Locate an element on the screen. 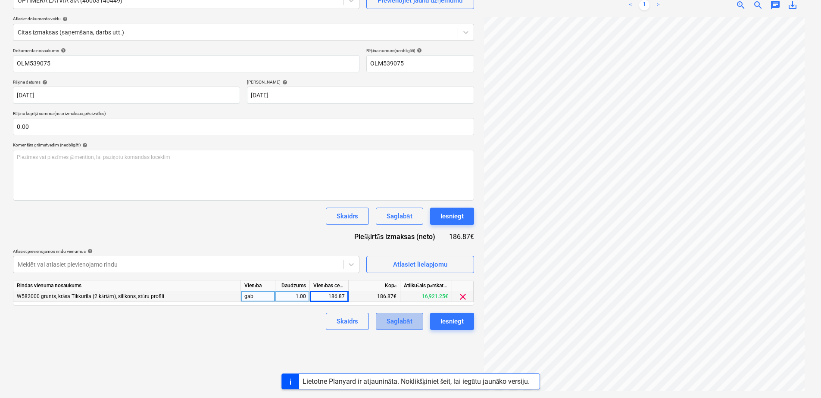  div: Daudzums is located at coordinates (293, 286).